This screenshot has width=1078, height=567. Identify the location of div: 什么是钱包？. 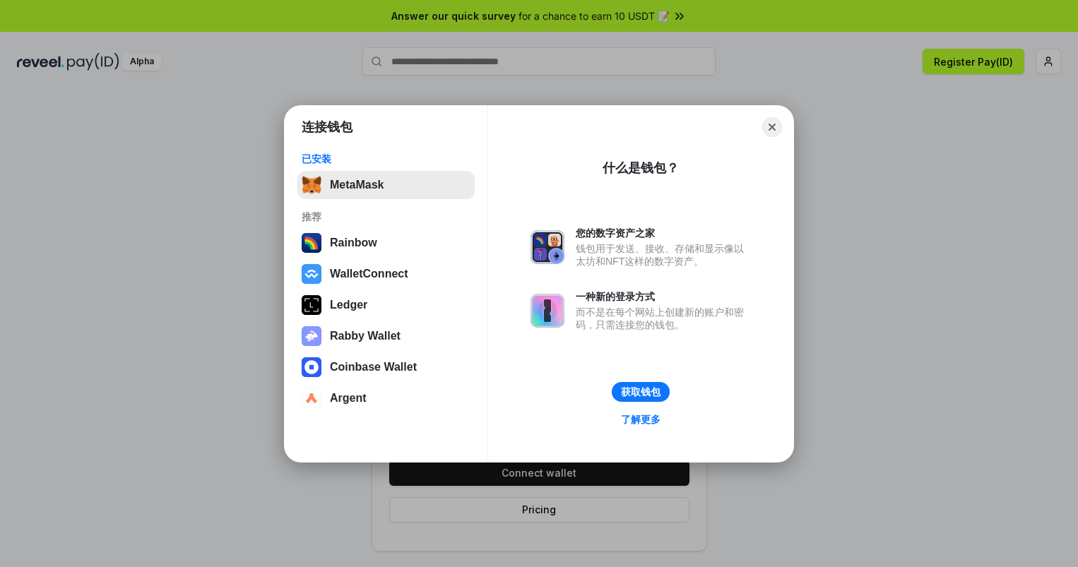
(641, 168).